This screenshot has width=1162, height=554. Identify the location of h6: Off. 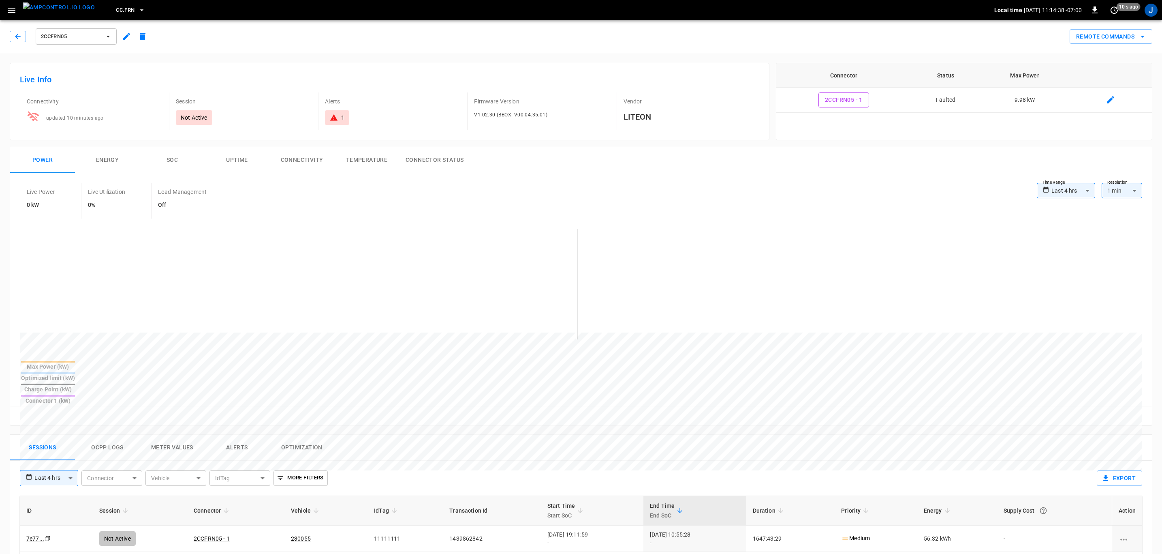
(182, 205).